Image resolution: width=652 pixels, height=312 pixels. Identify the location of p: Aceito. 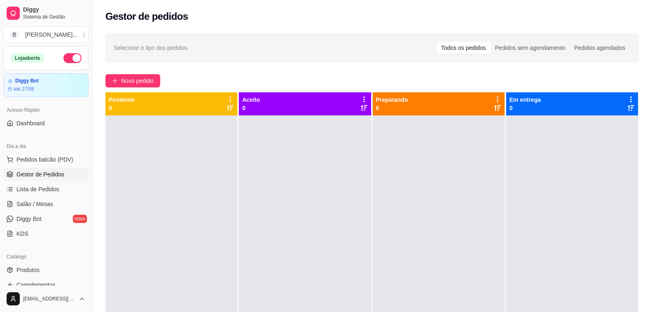
(251, 100).